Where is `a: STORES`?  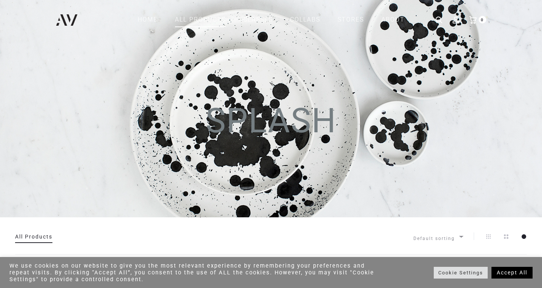
a: STORES is located at coordinates (351, 20).